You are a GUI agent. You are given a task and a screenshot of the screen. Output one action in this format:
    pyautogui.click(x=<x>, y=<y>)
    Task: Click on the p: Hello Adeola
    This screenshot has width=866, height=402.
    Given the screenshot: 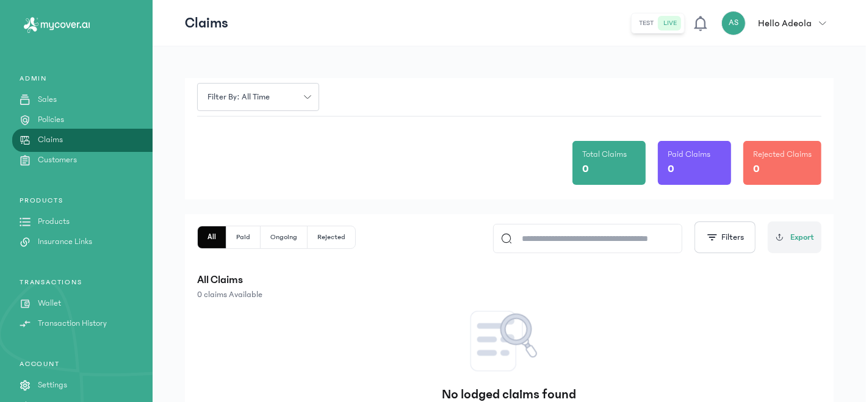 What is the action you would take?
    pyautogui.click(x=785, y=23)
    